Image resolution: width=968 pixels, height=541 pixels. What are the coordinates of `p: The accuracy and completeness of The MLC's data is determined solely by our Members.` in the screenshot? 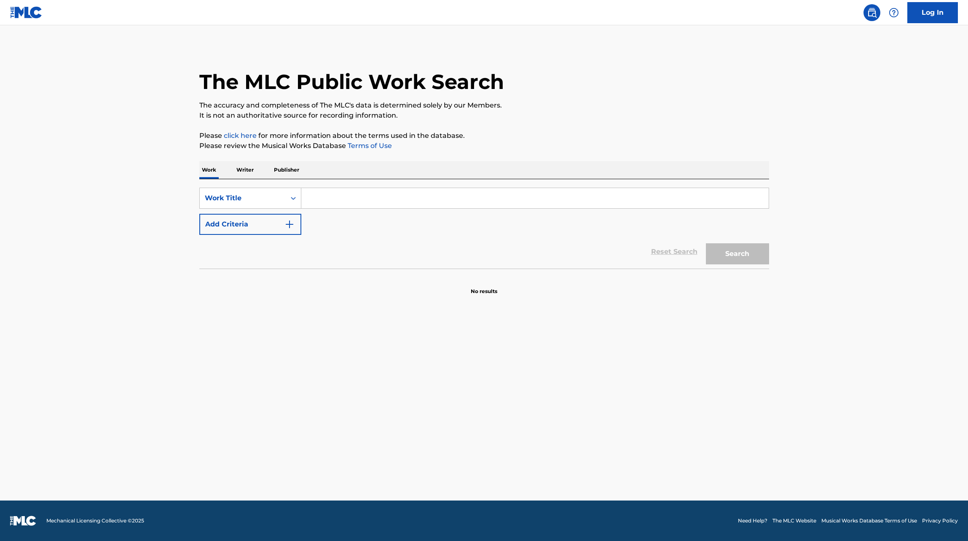 It's located at (484, 105).